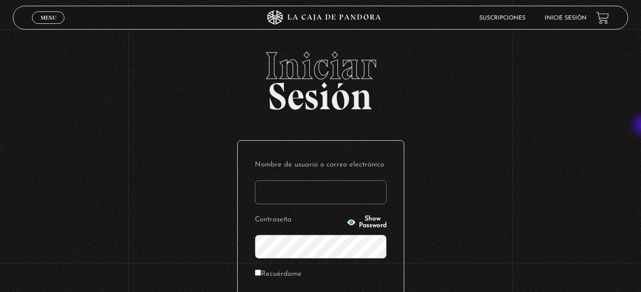 Image resolution: width=641 pixels, height=292 pixels. What do you see at coordinates (602, 18) in the screenshot?
I see `a: View your shopping cart` at bounding box center [602, 18].